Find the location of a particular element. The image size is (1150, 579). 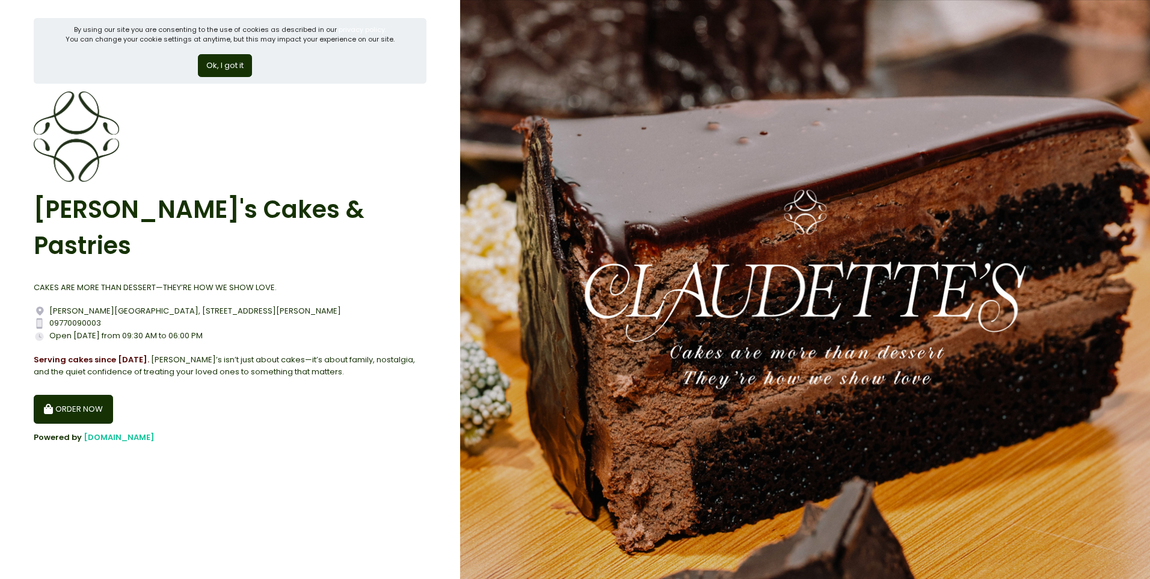

img: Claudette’s Cakeshop is located at coordinates (76, 137).